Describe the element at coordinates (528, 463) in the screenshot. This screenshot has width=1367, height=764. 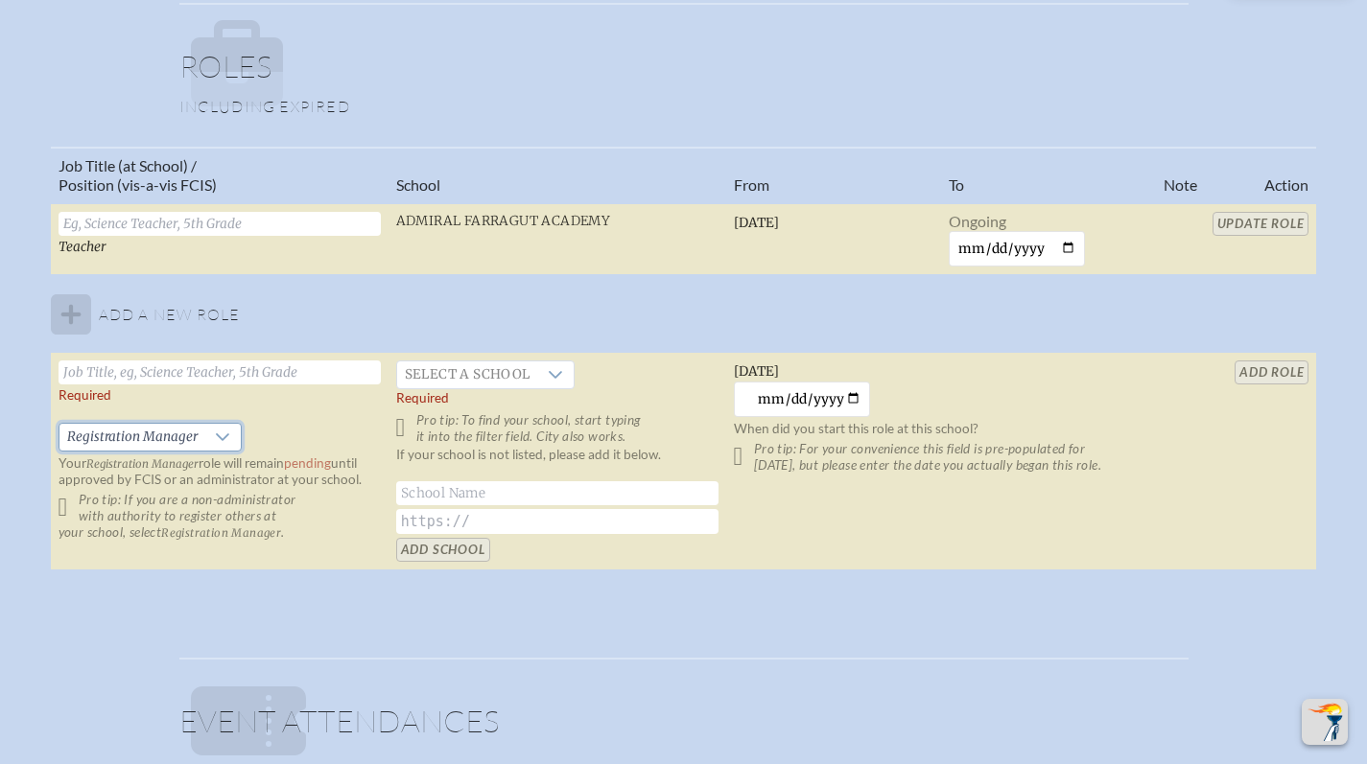
I see `label: If your school is not listed, please add it below.` at that location.